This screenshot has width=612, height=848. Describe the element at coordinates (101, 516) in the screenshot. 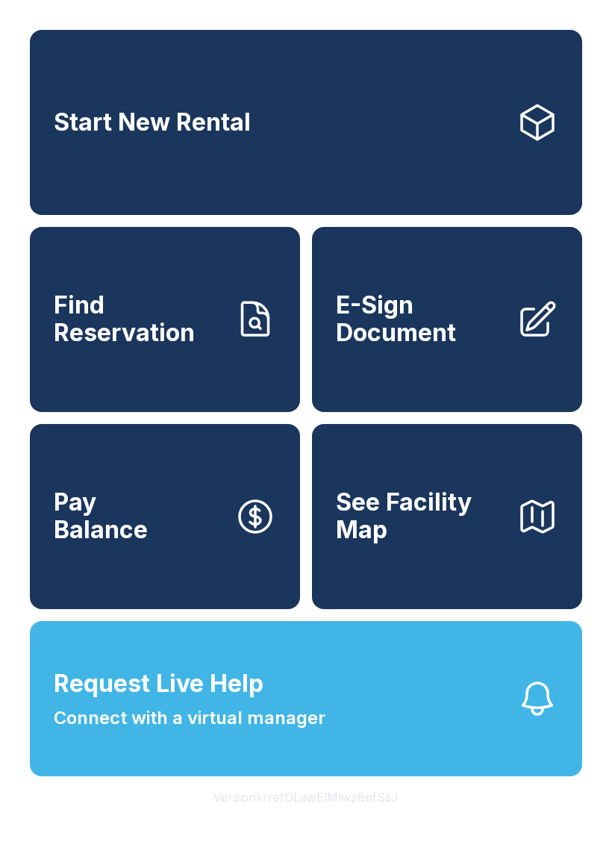

I see `span: Pay Balance` at that location.